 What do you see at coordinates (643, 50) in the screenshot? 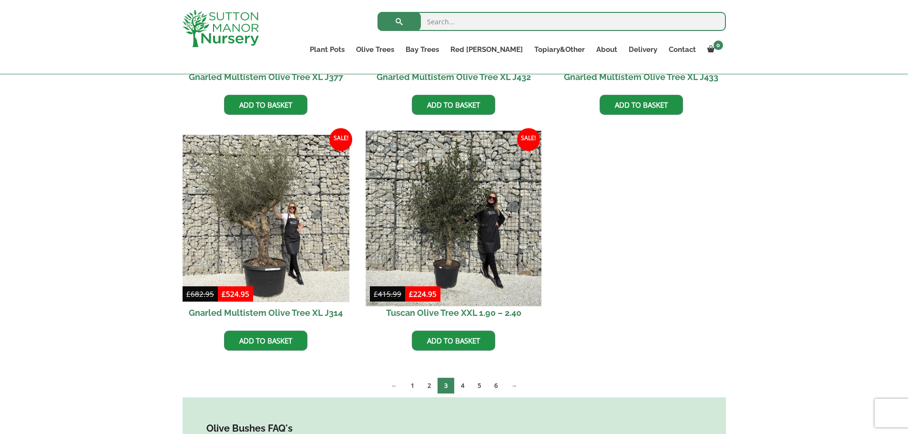
I see `a: Delivery` at bounding box center [643, 50].